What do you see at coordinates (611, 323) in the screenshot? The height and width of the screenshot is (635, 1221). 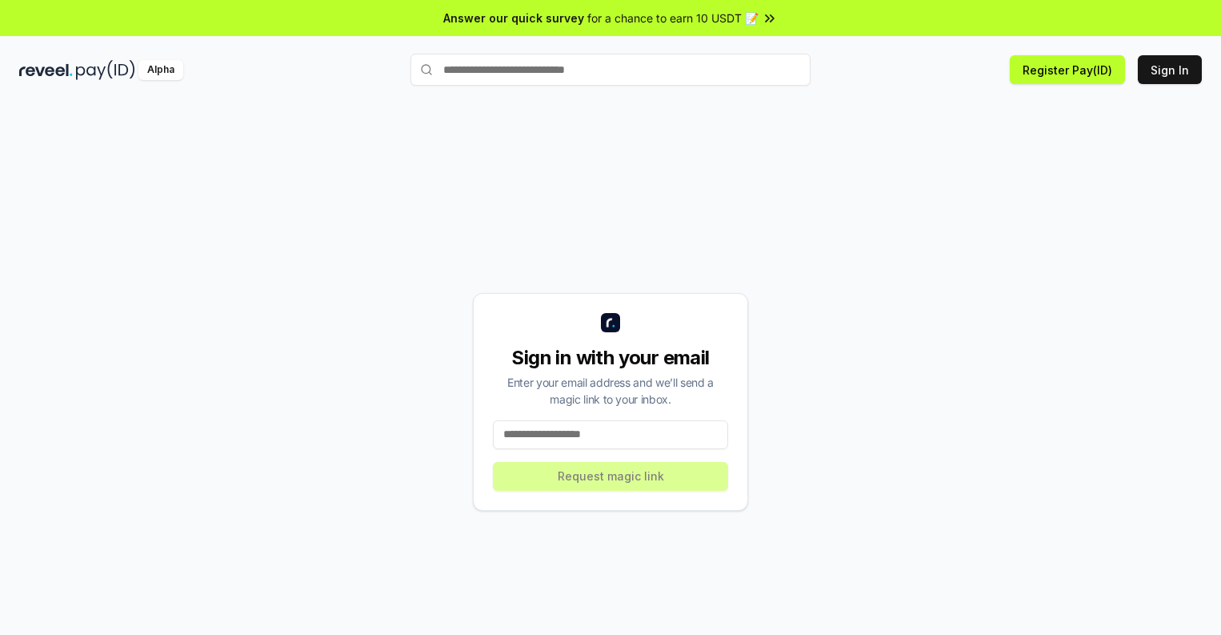 I see `img: logo_small` at bounding box center [611, 323].